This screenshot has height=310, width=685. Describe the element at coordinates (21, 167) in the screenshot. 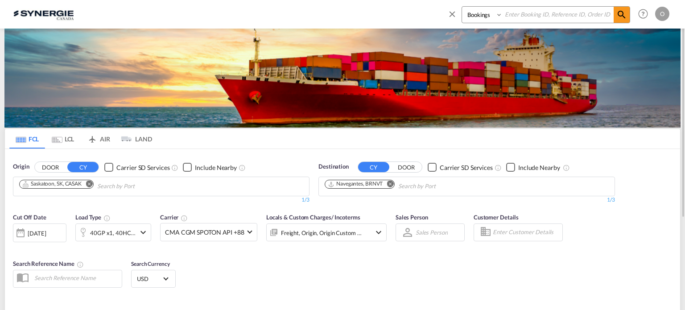

I see `span: Origin` at that location.